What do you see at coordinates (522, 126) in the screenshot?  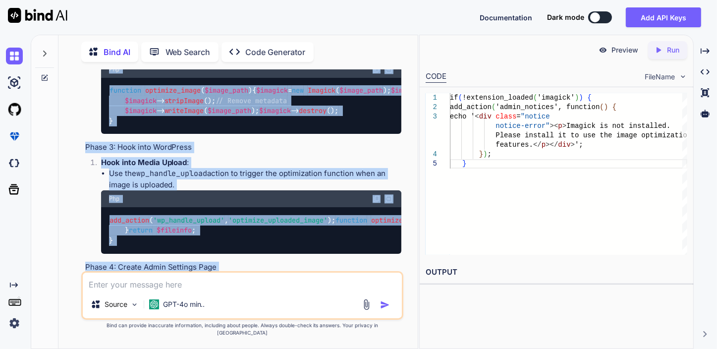 I see `span: notice-error"` at bounding box center [522, 126].